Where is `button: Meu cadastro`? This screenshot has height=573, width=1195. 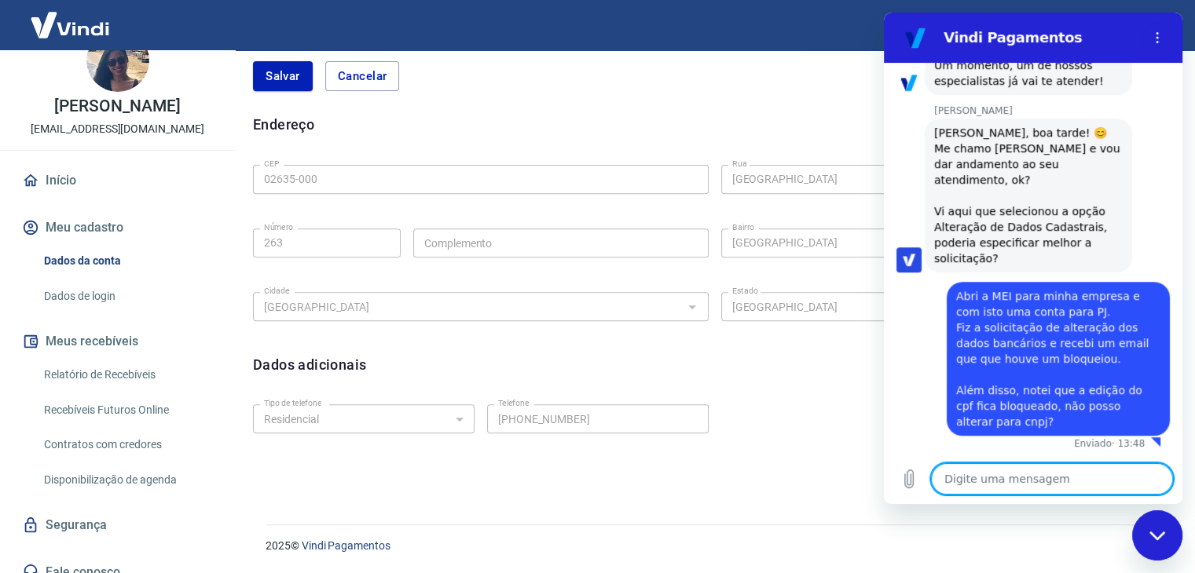
button: Meu cadastro is located at coordinates (117, 228).